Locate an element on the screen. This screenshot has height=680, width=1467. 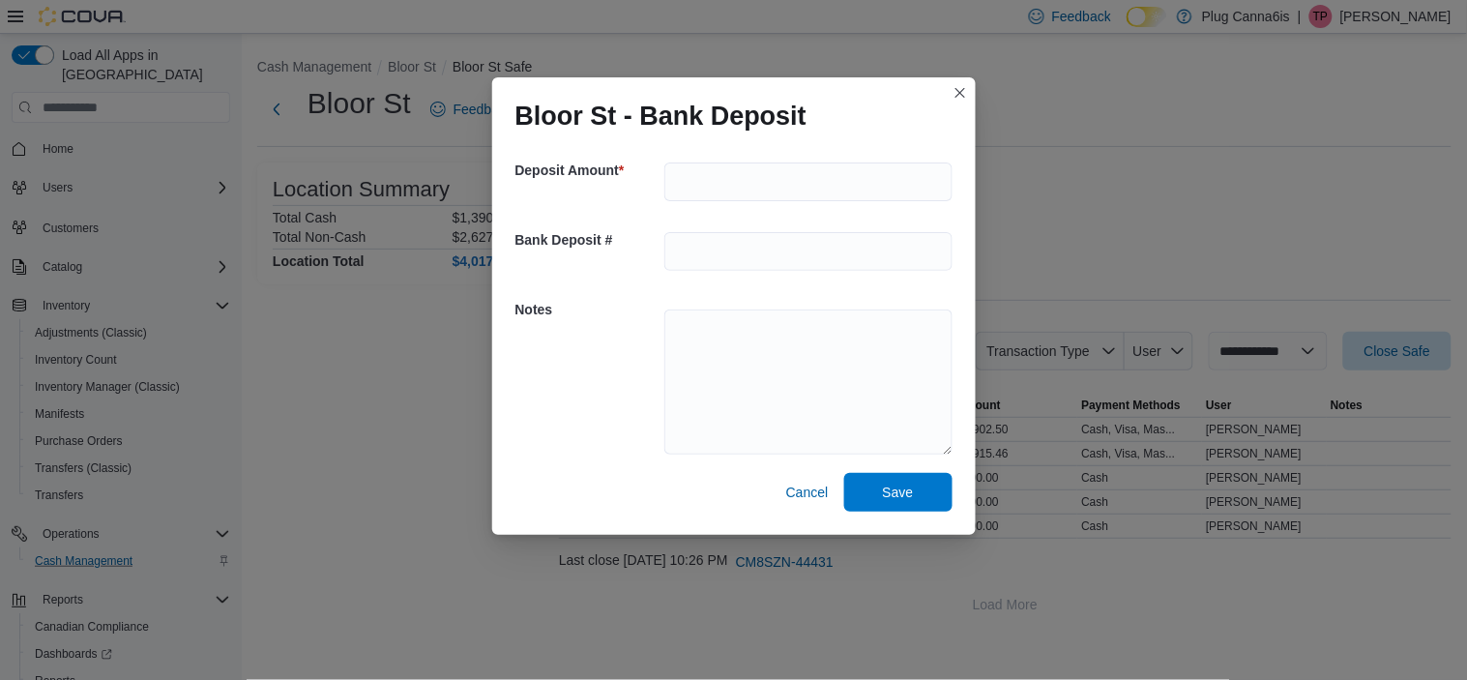
h5: Bank Deposit # is located at coordinates (588, 240).